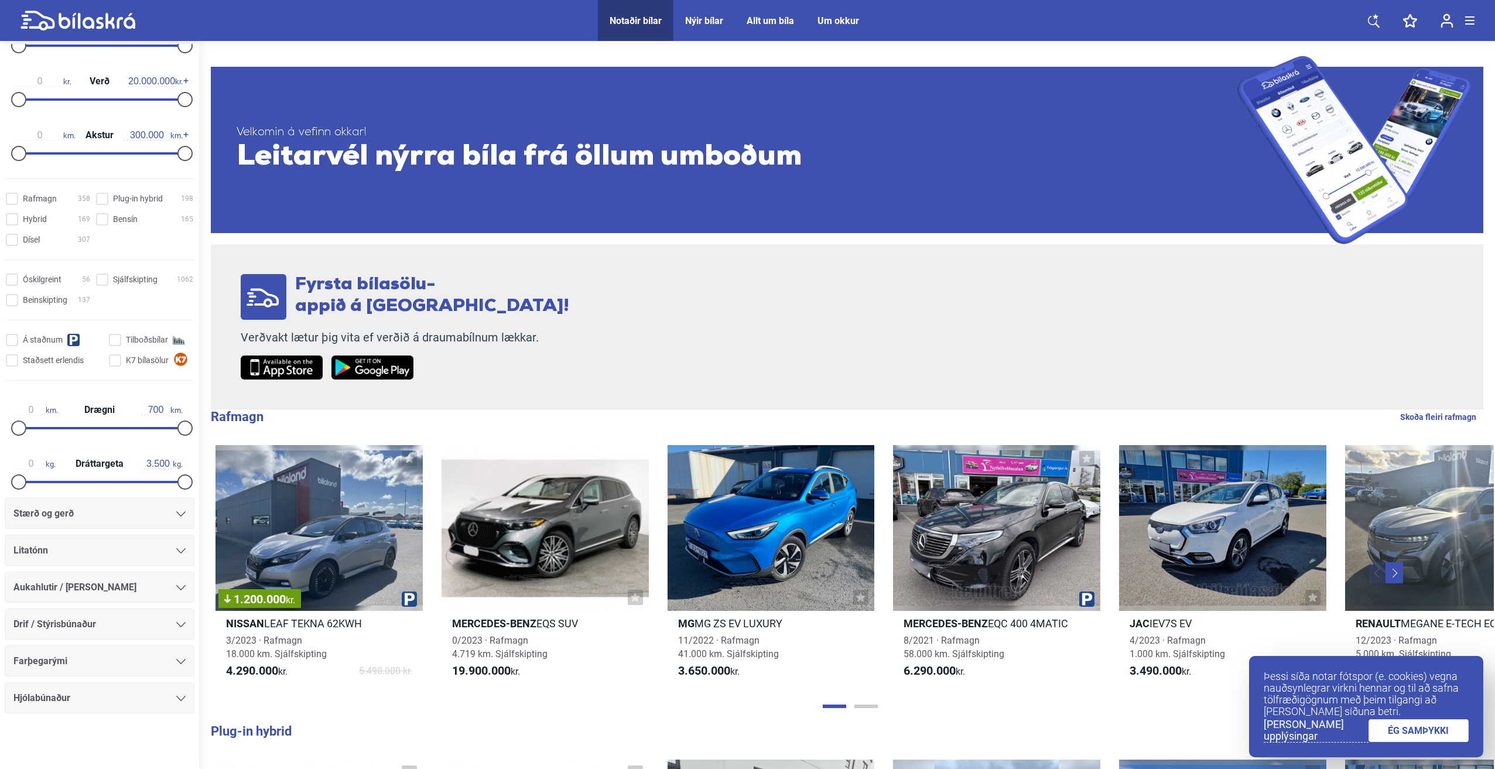 The width and height of the screenshot is (1495, 769). What do you see at coordinates (545, 623) in the screenshot?
I see `h2: EQS SUV` at bounding box center [545, 623].